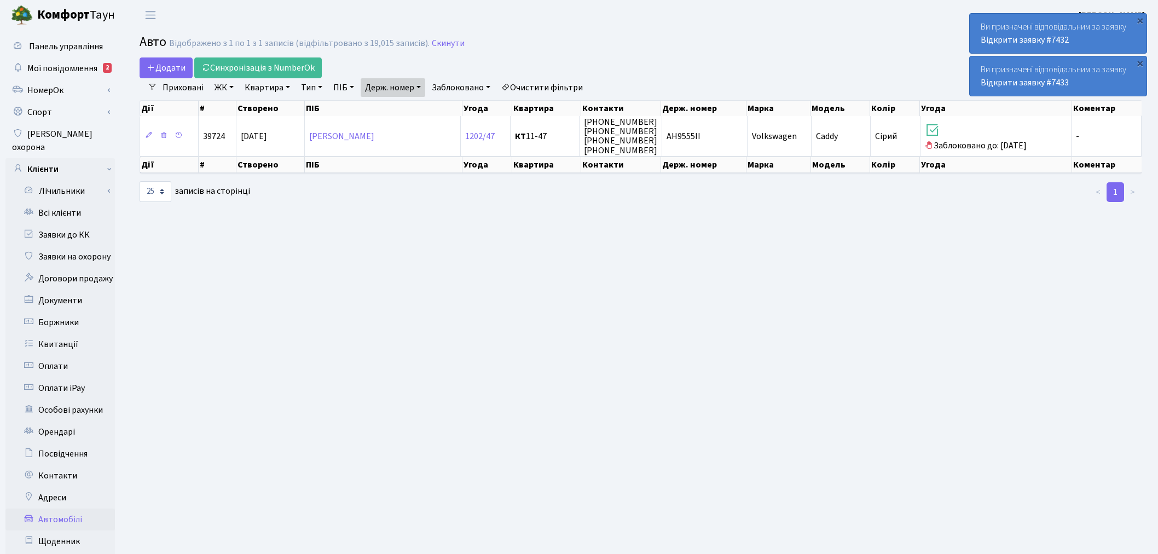 Image resolution: width=1158 pixels, height=554 pixels. Describe the element at coordinates (60, 169) in the screenshot. I see `a: Клієнти` at that location.